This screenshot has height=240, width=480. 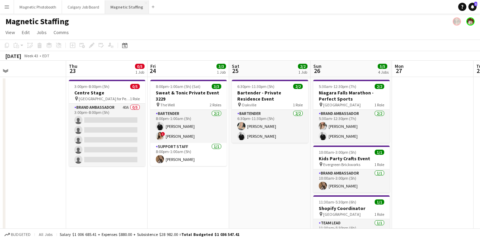 I want to click on span: 10:00am-3:00pm (5h), so click(x=337, y=152).